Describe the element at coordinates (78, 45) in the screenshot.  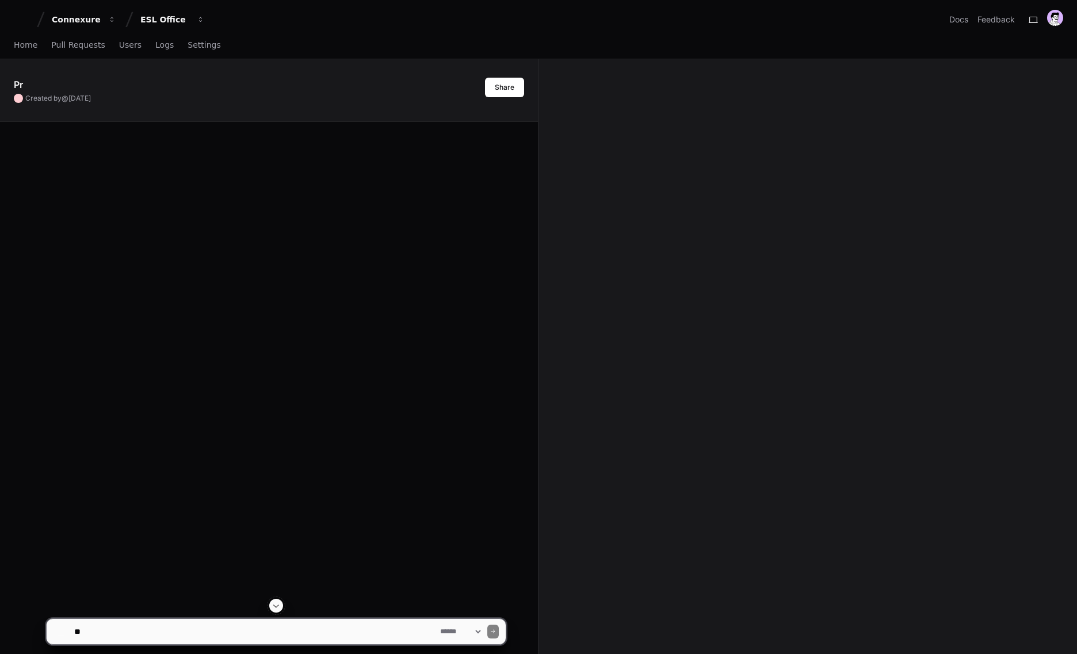
I see `a: Pull Requests` at that location.